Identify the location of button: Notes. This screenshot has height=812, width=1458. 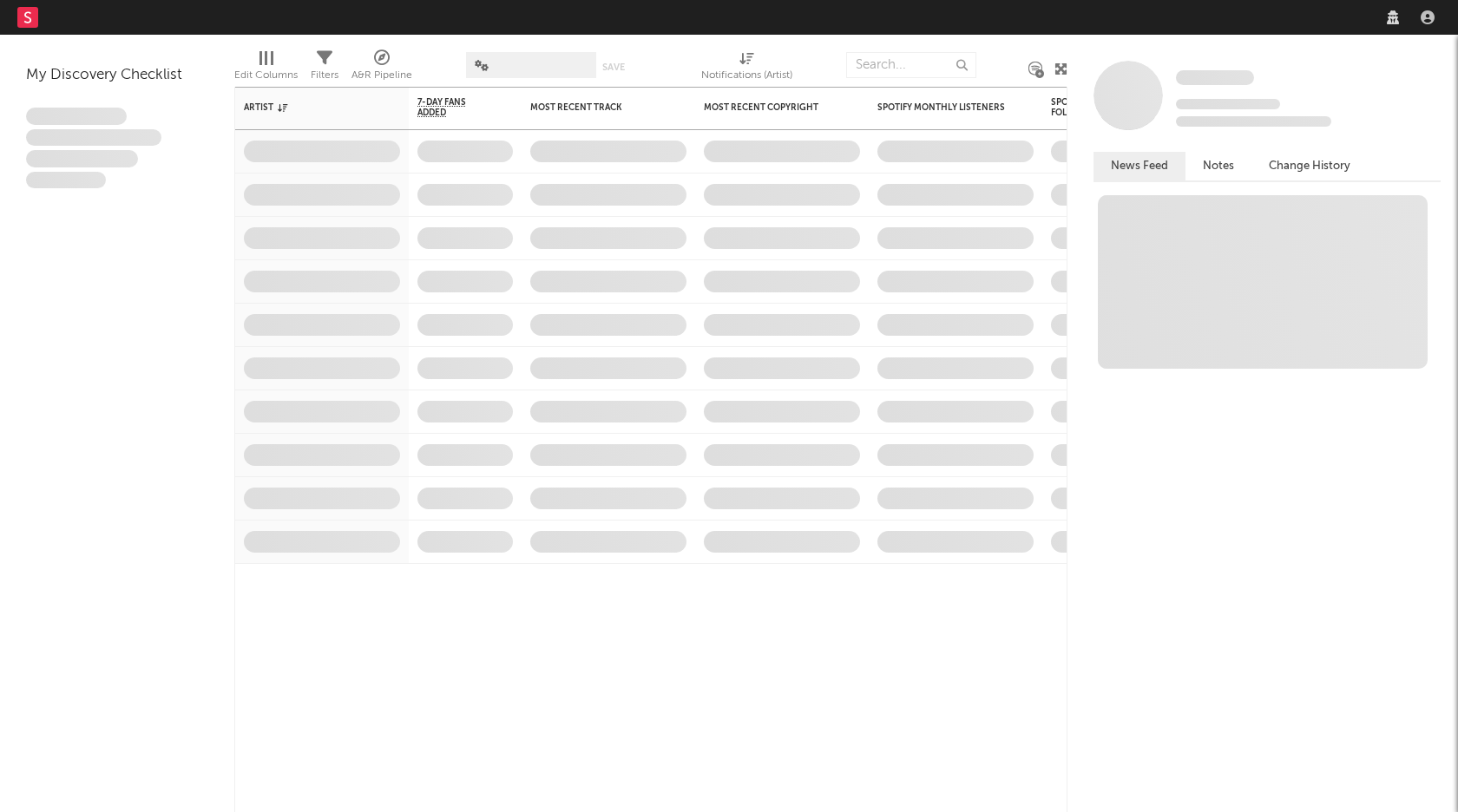
(1219, 166).